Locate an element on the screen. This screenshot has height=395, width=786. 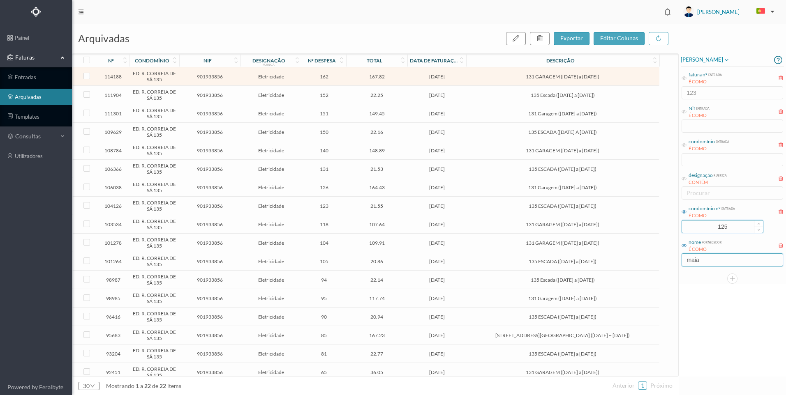
span: 140 is located at coordinates (324, 150).